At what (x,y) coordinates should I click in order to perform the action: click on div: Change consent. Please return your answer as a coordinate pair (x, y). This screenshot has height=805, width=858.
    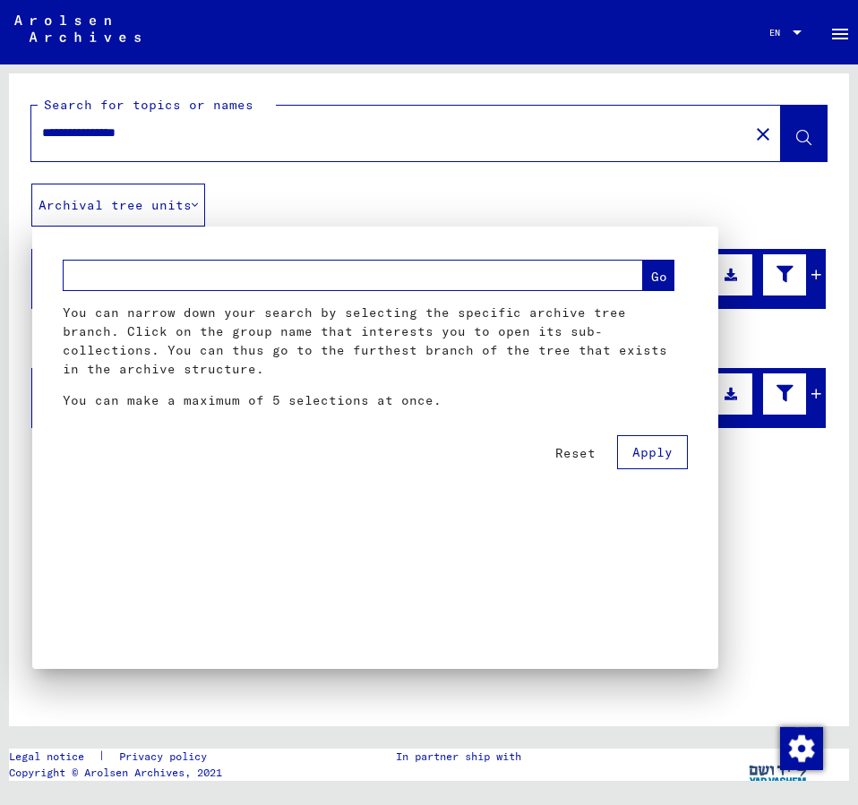
    Looking at the image, I should click on (801, 748).